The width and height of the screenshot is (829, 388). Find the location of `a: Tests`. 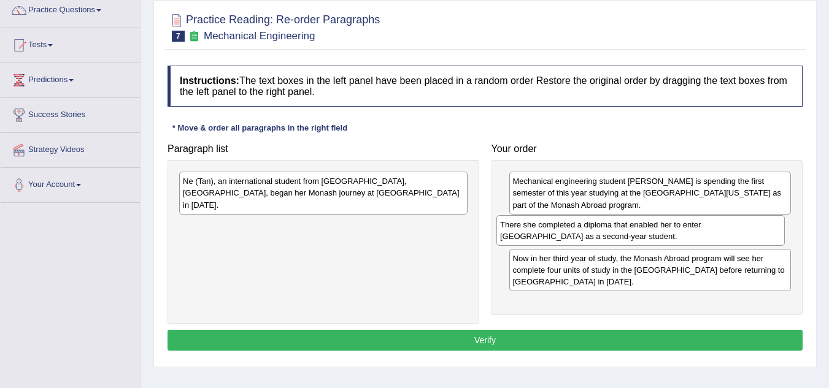

a: Tests is located at coordinates (71, 44).